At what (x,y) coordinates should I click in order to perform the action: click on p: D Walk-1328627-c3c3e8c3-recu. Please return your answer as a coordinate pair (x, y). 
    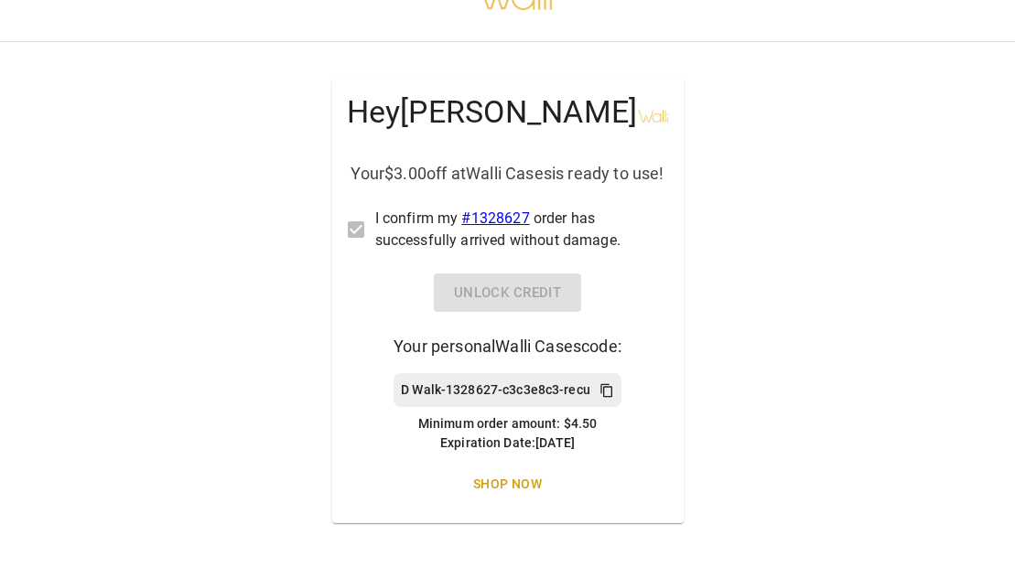
    Looking at the image, I should click on (495, 390).